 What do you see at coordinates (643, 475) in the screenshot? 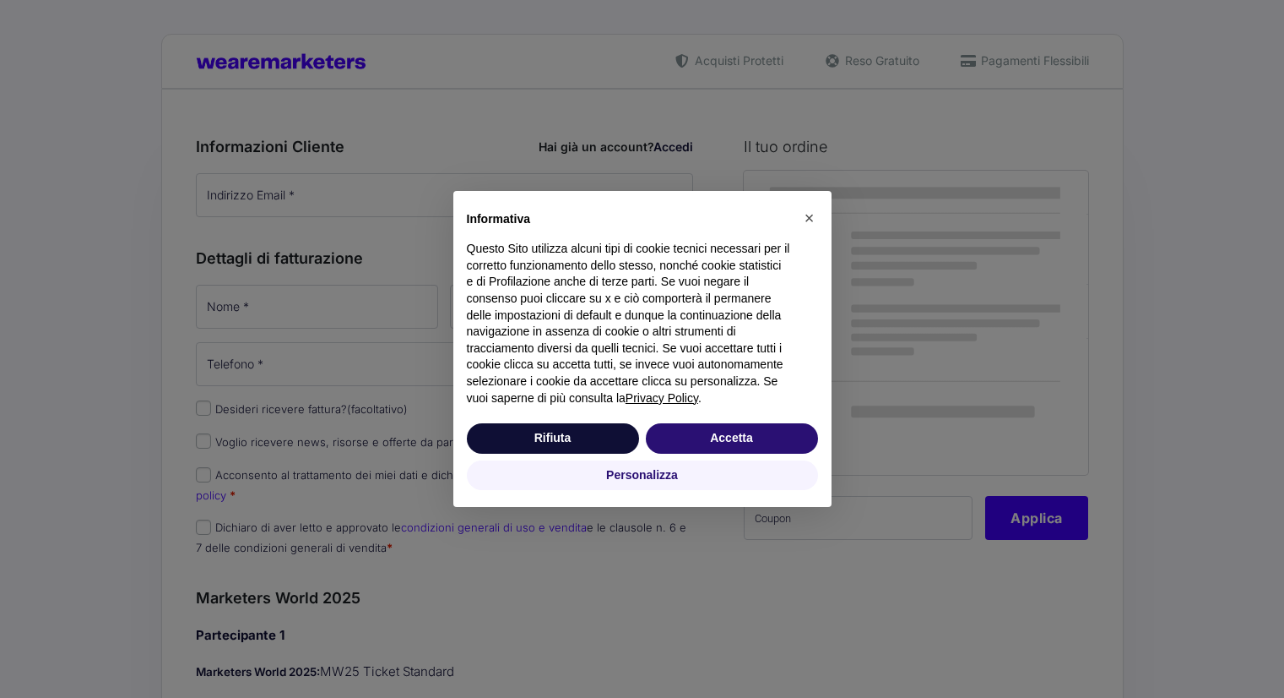
I see `button: Personalizza` at bounding box center [643, 475].